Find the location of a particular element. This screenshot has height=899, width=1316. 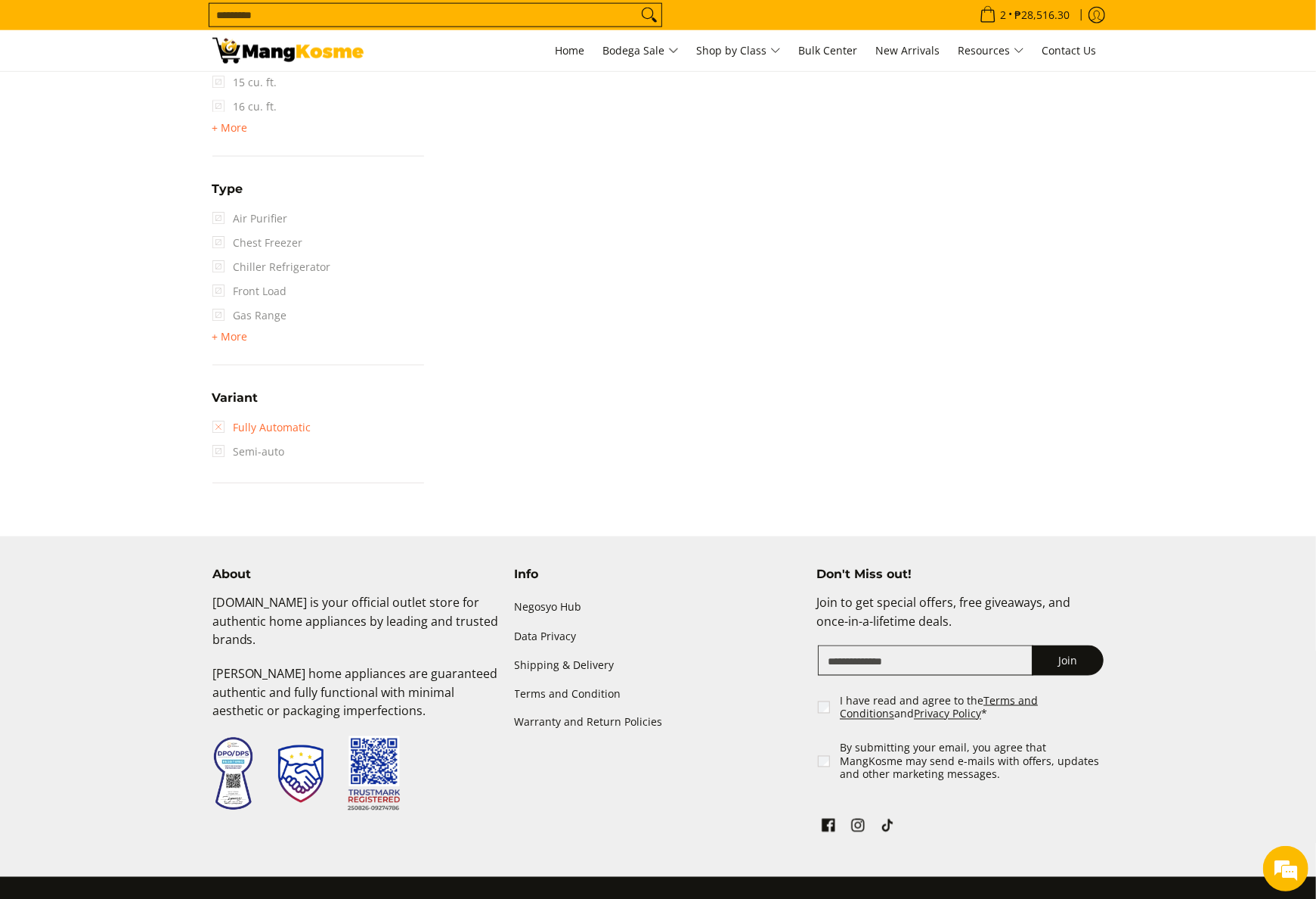

img: Trustmark QR is located at coordinates (375, 774).